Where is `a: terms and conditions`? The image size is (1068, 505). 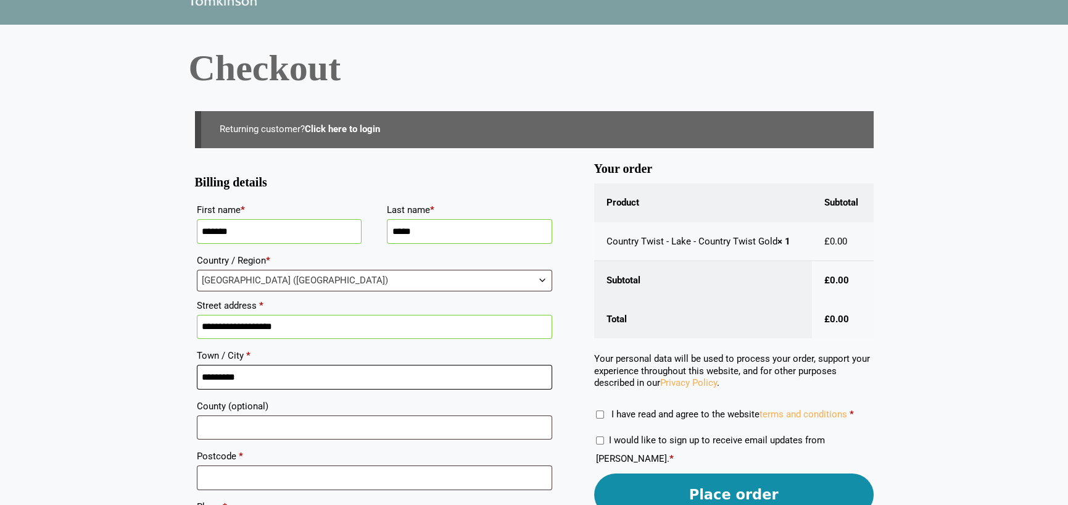 a: terms and conditions is located at coordinates (803, 414).